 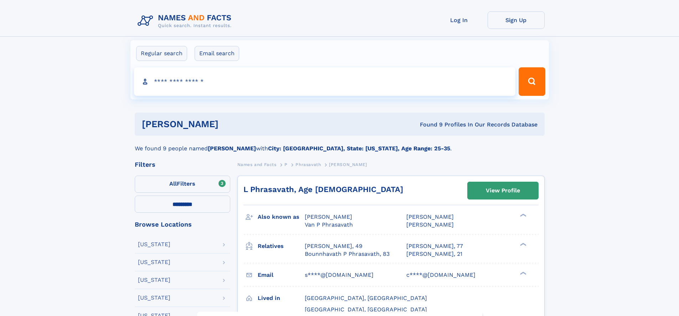 I want to click on h3: Also known as, so click(x=281, y=217).